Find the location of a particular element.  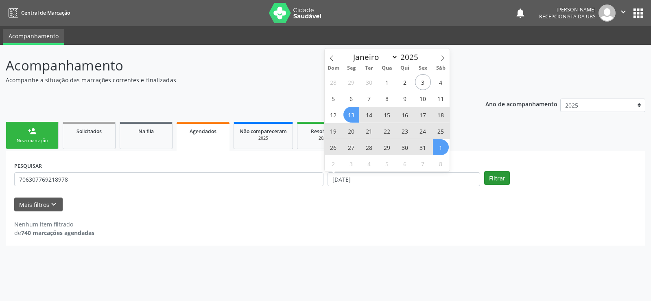

strong: 740 marcações agendadas is located at coordinates (58, 232).